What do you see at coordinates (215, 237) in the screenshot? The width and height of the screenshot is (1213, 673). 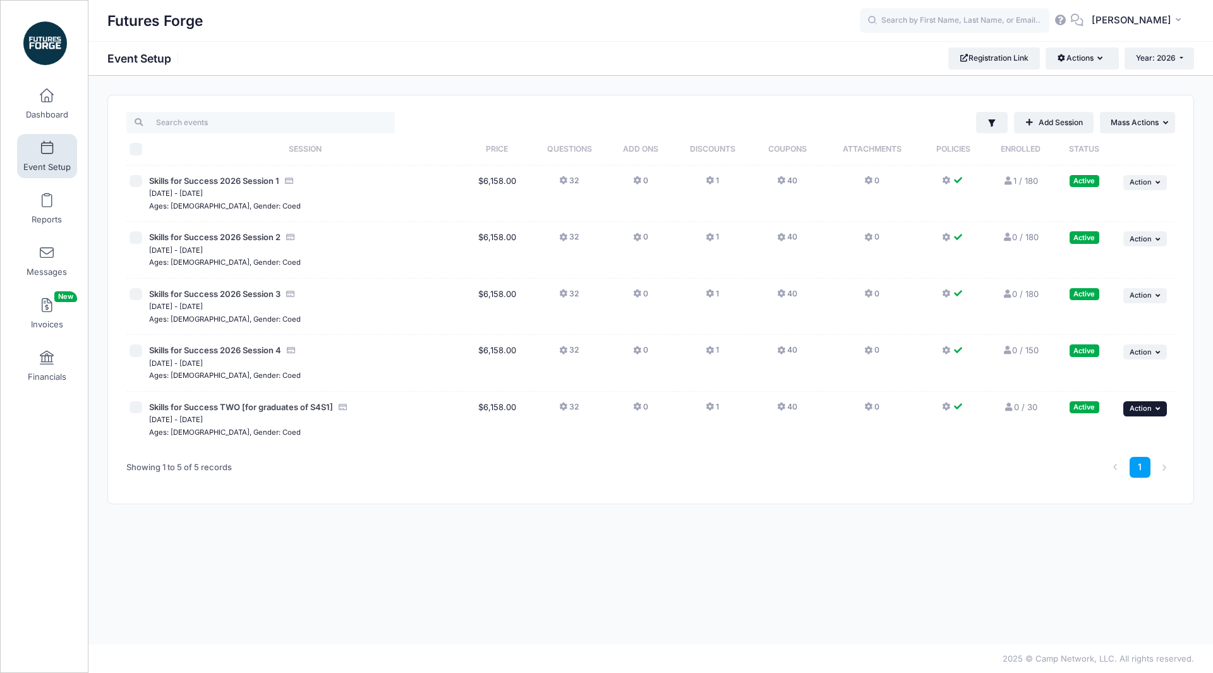 I see `span: Skills for Success 2026 Session 2` at bounding box center [215, 237].